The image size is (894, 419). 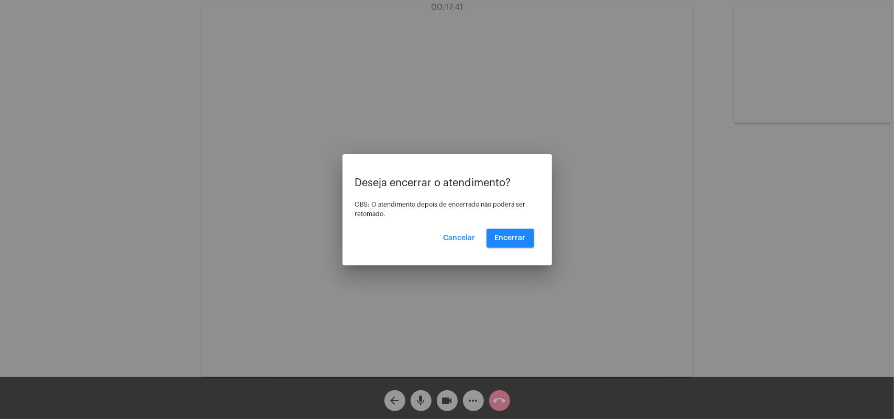 I want to click on span: OBS: O atendimento depois de encerrado não poderá ser retomado., so click(x=441, y=209).